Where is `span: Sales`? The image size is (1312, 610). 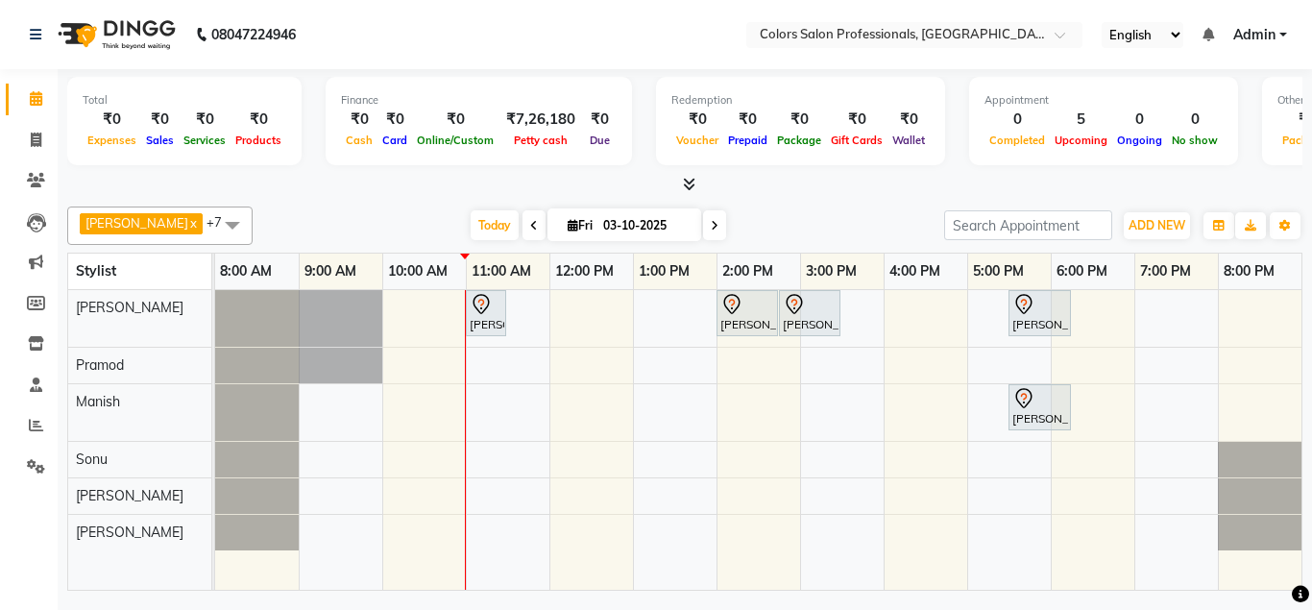
span: Sales is located at coordinates (159, 140).